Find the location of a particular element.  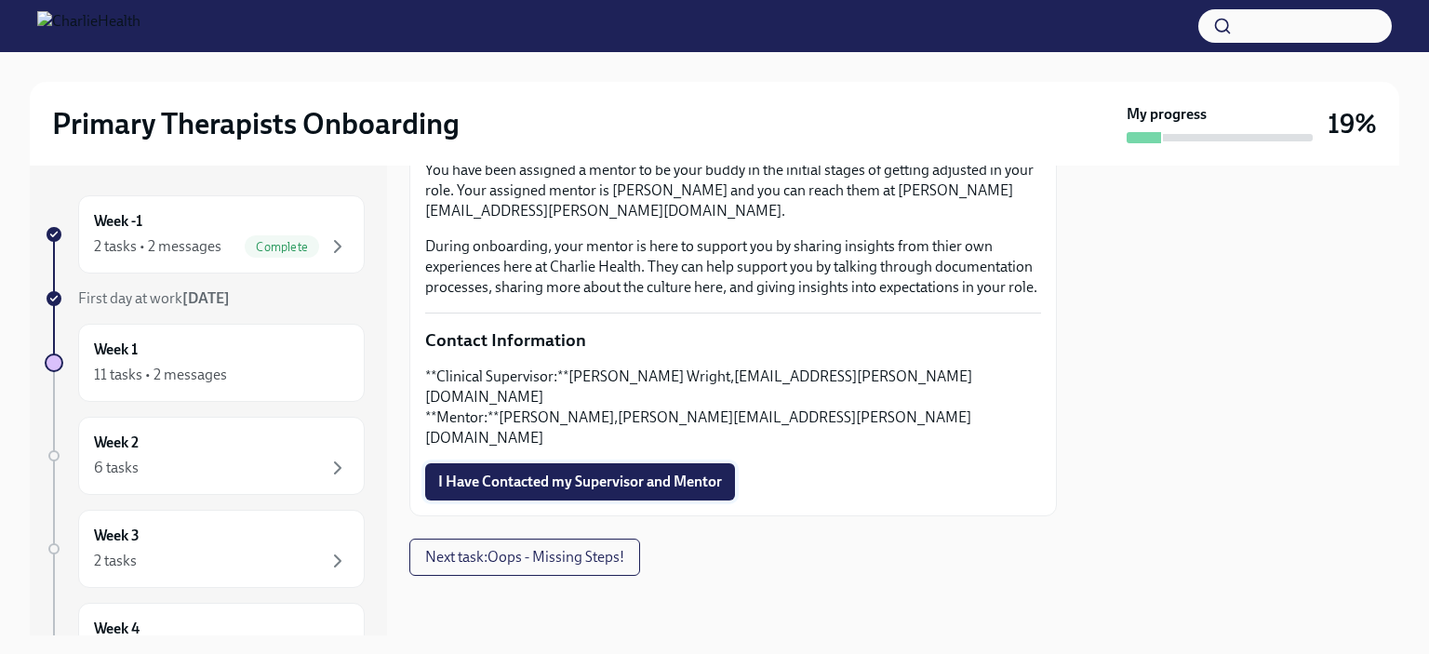

p: Contact Information is located at coordinates (733, 340).